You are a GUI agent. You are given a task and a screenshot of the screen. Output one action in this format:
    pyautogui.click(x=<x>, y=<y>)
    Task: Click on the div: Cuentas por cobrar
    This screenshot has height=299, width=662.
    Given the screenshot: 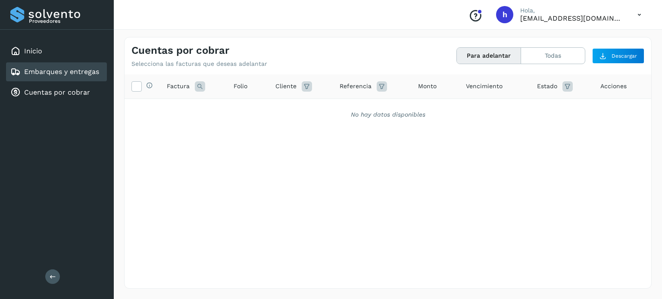 What is the action you would take?
    pyautogui.click(x=56, y=93)
    